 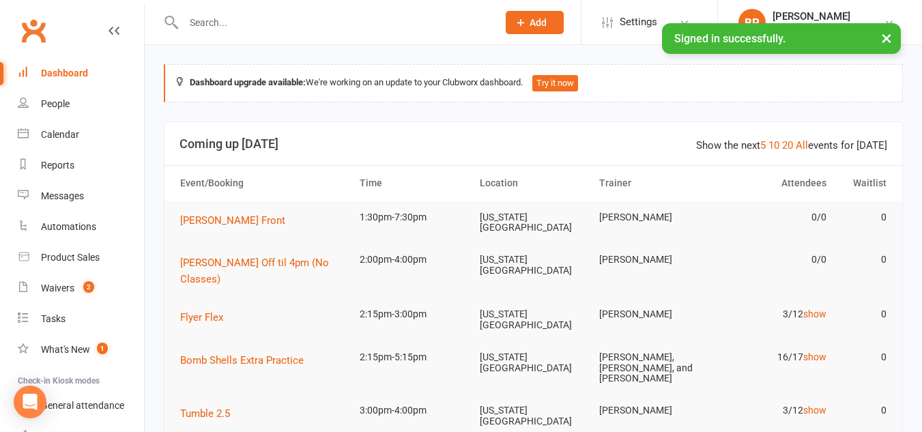 I want to click on a: Automations, so click(x=81, y=227).